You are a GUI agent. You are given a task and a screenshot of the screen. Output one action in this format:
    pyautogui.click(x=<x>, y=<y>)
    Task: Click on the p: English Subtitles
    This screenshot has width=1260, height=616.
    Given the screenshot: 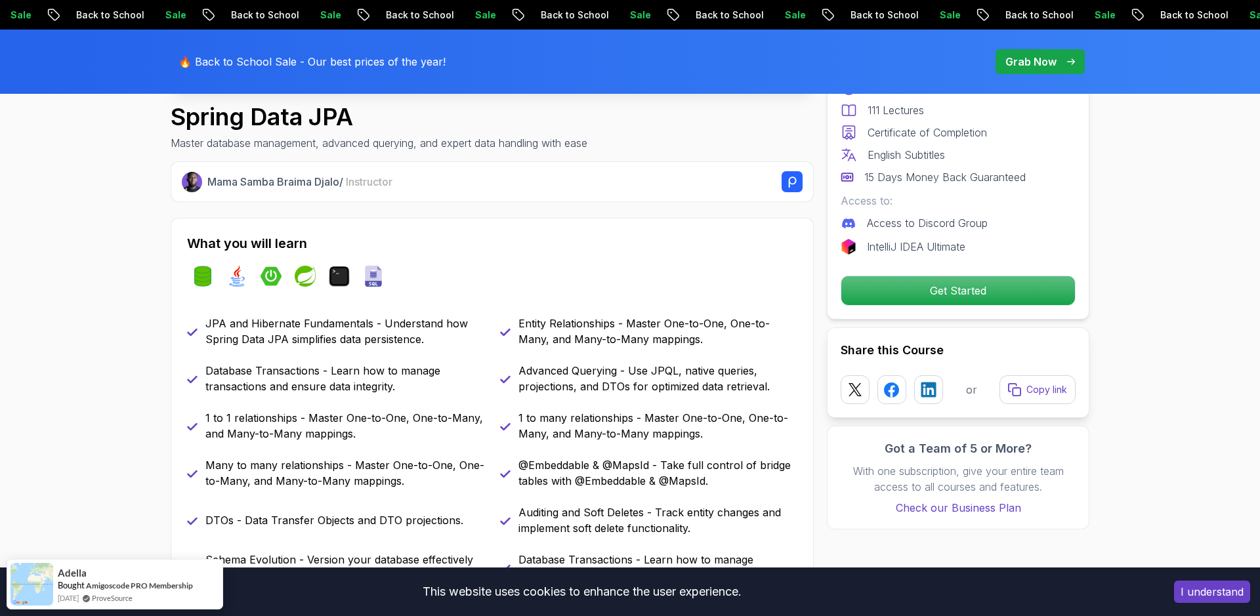 What is the action you would take?
    pyautogui.click(x=906, y=155)
    